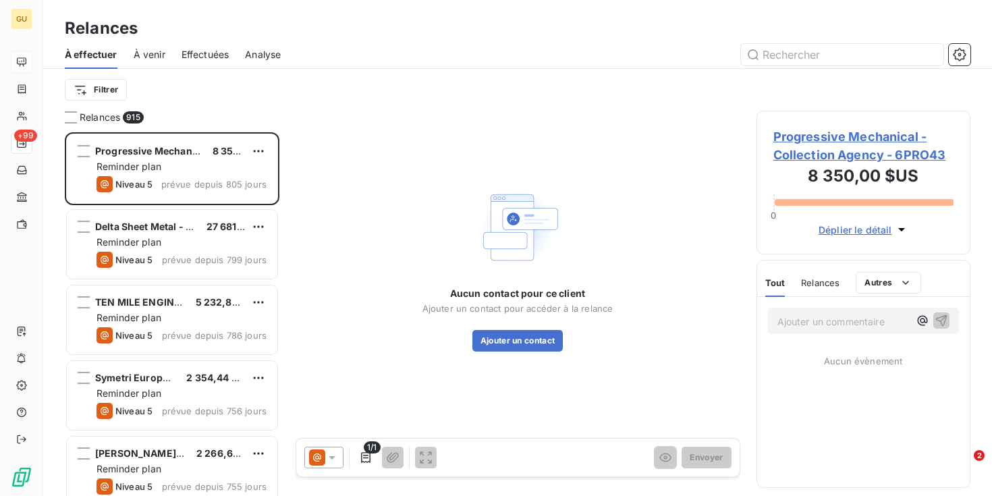 The height and width of the screenshot is (496, 992). I want to click on button: Ajouter un contact, so click(518, 341).